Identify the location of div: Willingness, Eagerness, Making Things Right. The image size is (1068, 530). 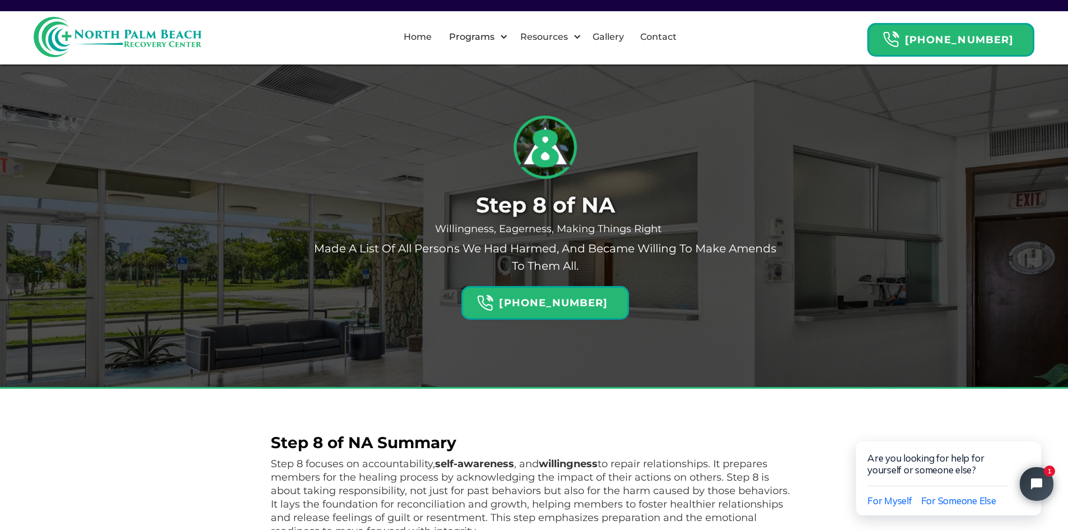
(545, 229).